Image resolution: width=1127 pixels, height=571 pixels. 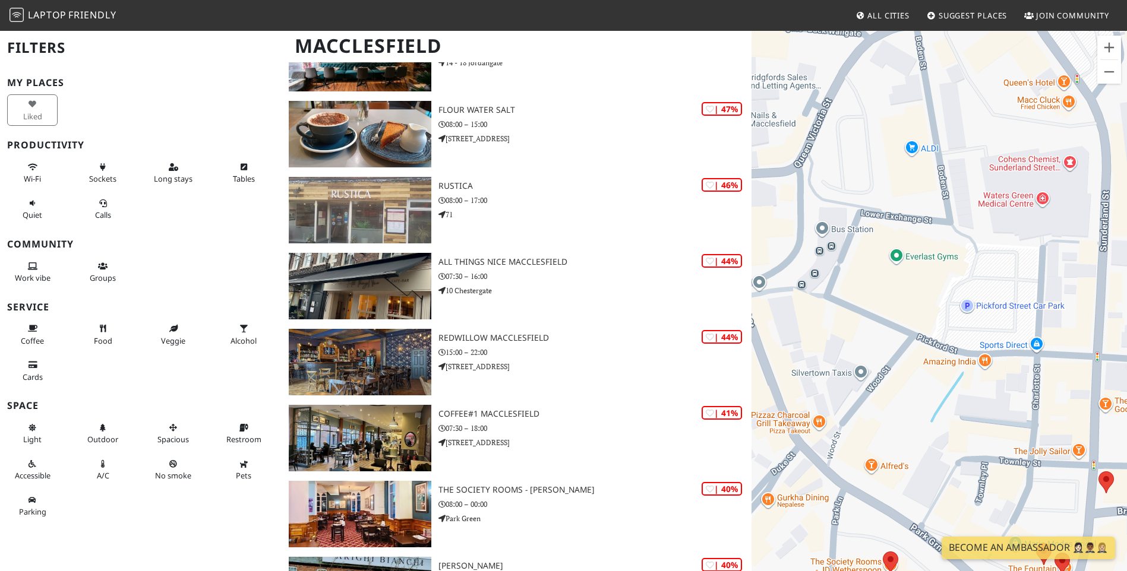 I want to click on button: Parking, so click(x=32, y=506).